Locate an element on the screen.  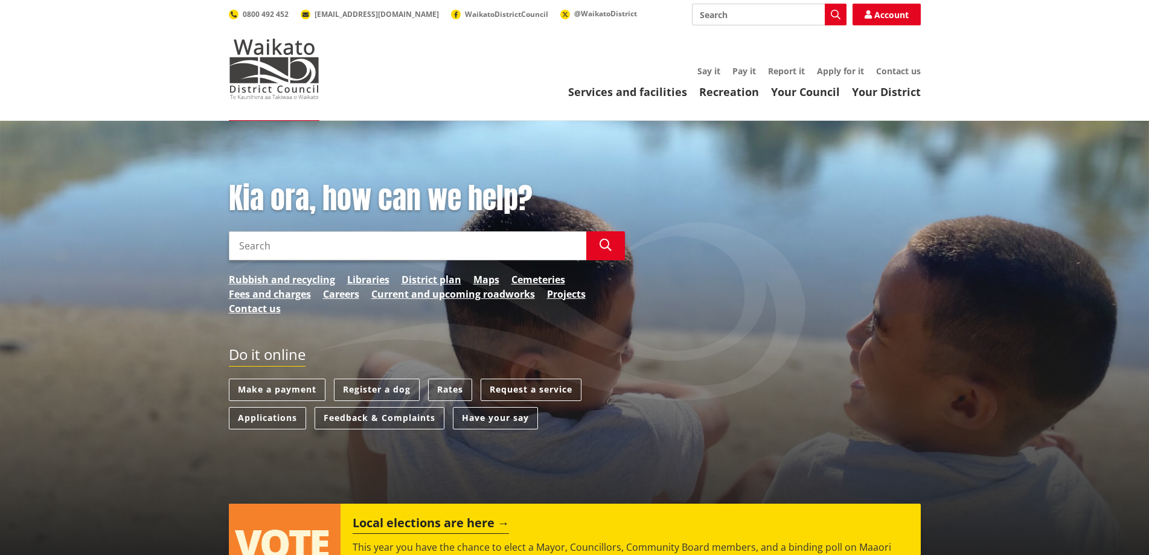
a: Say it is located at coordinates (709, 71).